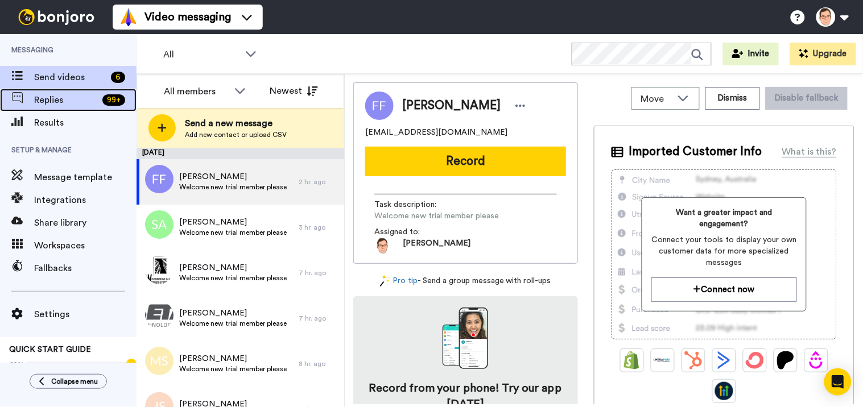  I want to click on span: Fallbacks, so click(85, 269).